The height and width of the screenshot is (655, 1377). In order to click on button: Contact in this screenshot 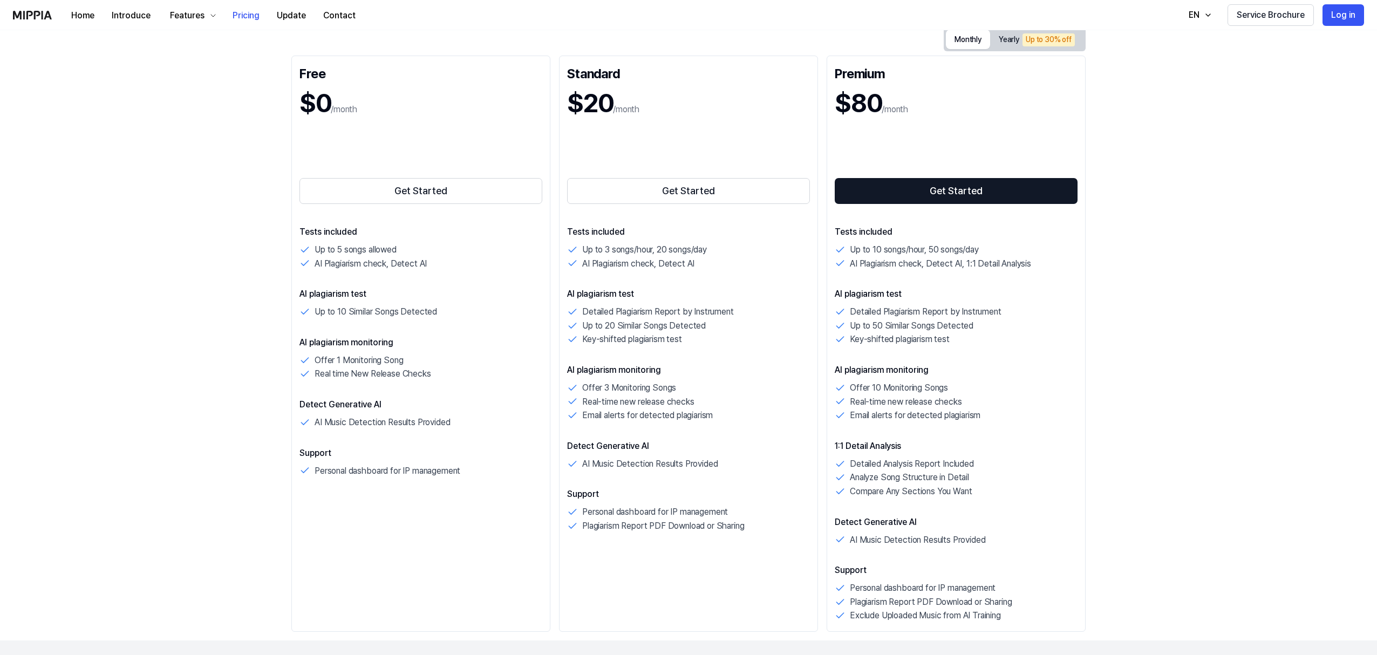, I will do `click(339, 16)`.